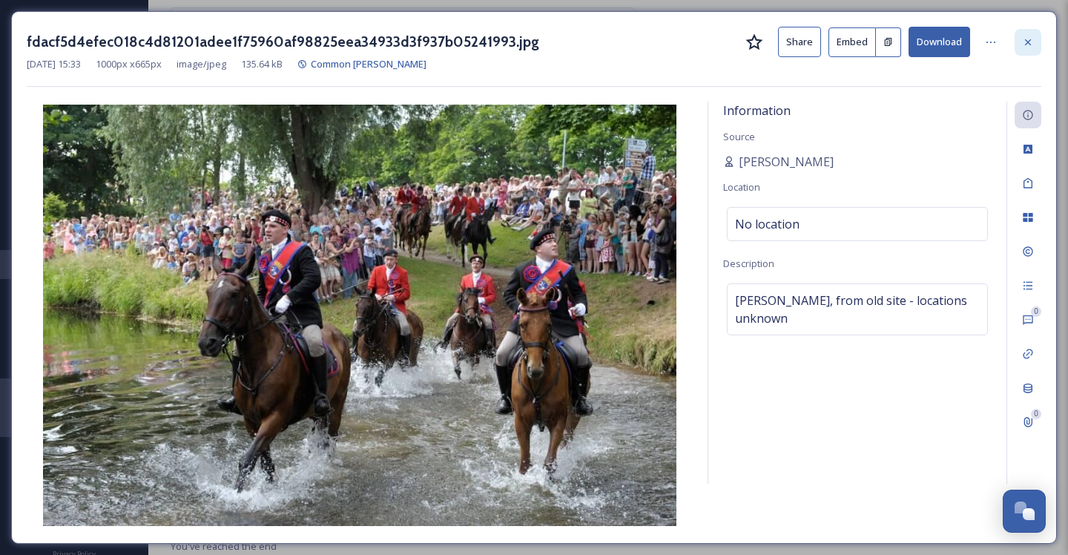  I want to click on span: No location, so click(767, 224).